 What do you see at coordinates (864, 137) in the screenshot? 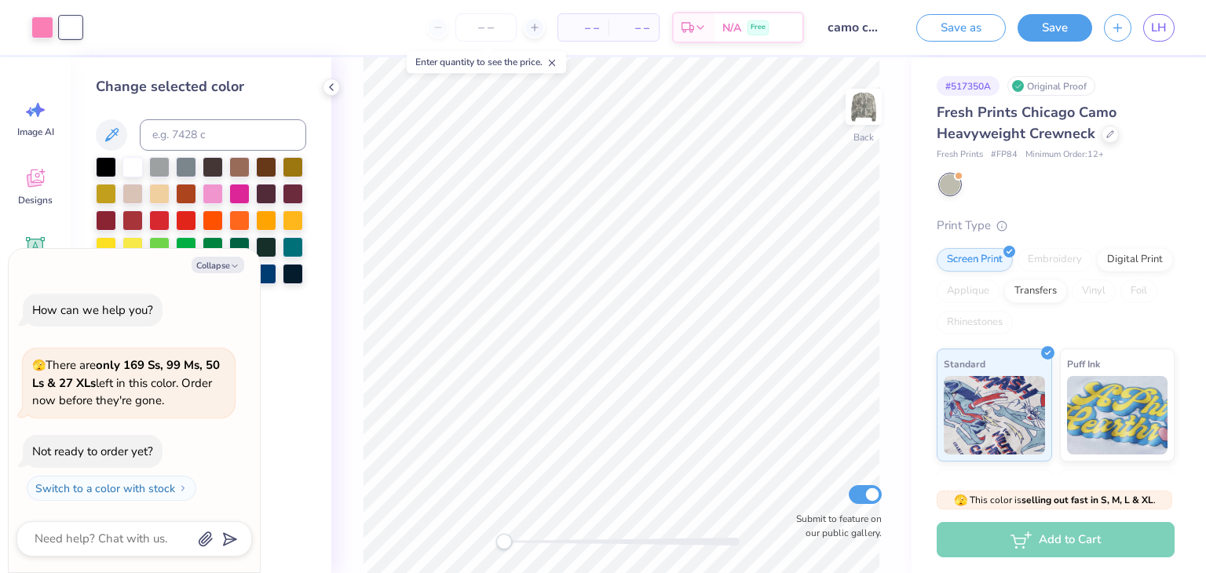
I see `div: Back` at bounding box center [864, 137].